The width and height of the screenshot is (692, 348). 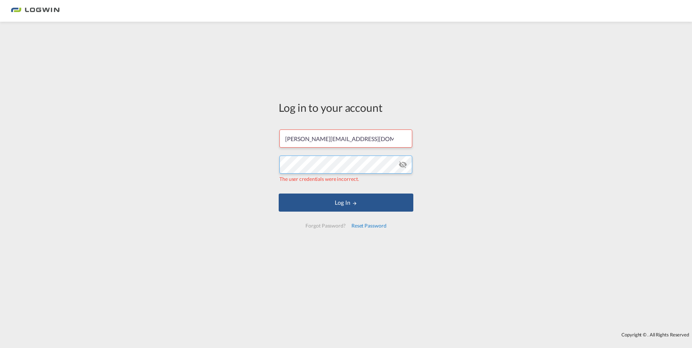 What do you see at coordinates (369, 226) in the screenshot?
I see `div: Reset Password` at bounding box center [369, 226].